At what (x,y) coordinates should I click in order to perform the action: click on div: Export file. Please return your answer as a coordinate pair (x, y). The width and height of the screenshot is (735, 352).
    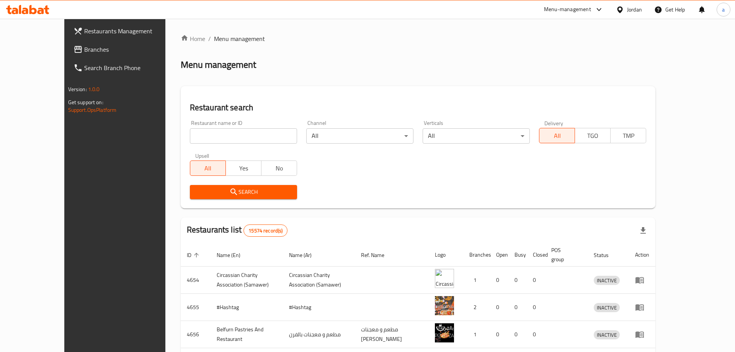
    Looking at the image, I should click on (643, 231).